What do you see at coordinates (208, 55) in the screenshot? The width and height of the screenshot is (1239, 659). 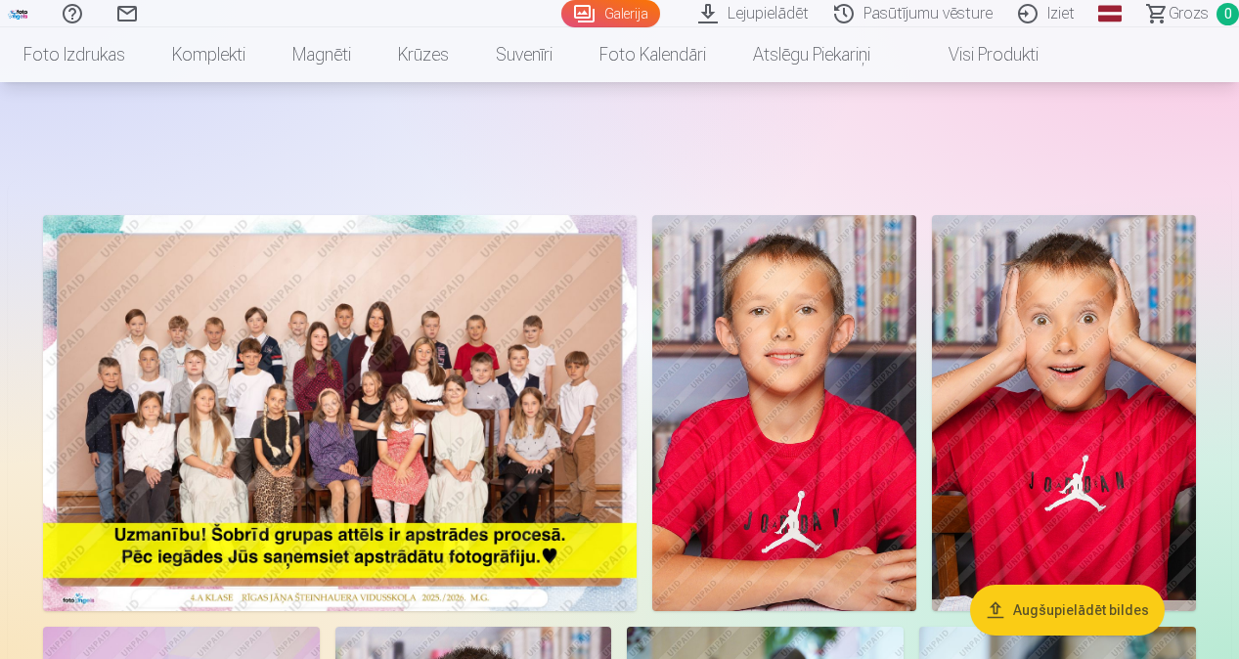 I see `a: Komplekti` at bounding box center [208, 55].